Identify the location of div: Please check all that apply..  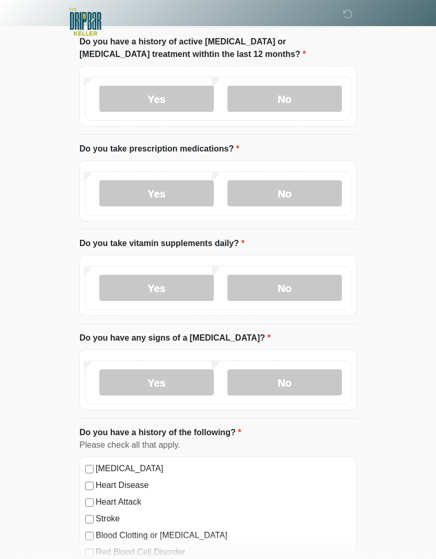
(218, 445).